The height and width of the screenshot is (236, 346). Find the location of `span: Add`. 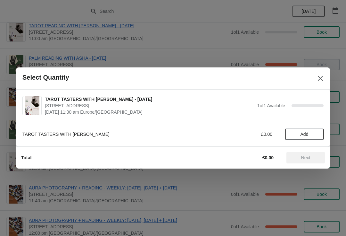

span: Add is located at coordinates (305, 134).